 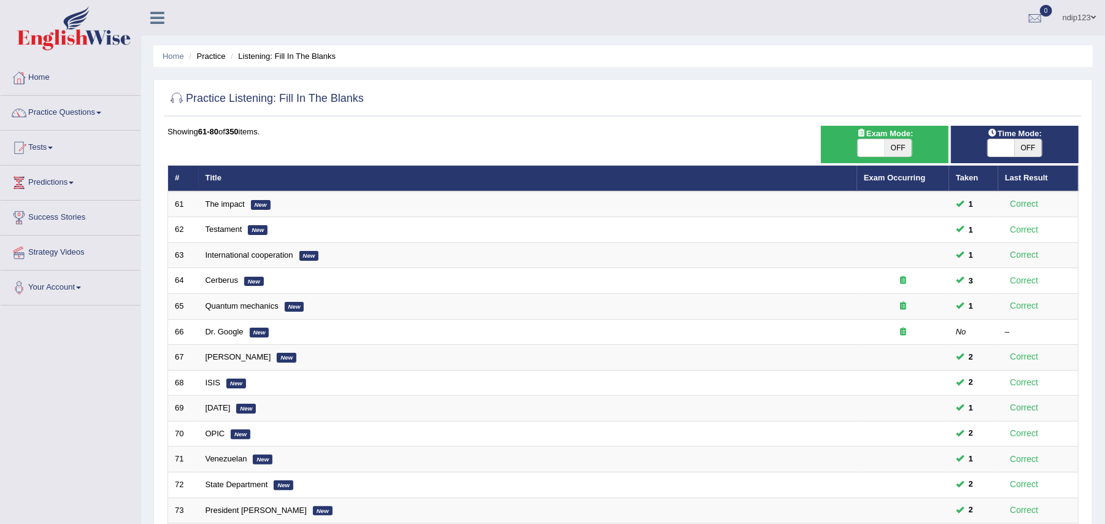 What do you see at coordinates (71, 216) in the screenshot?
I see `a: Success Stories` at bounding box center [71, 216].